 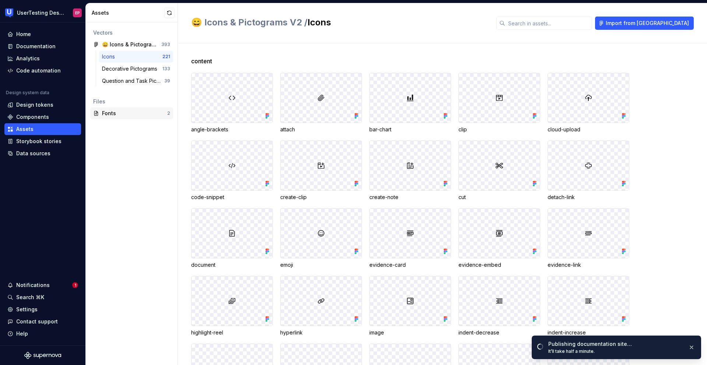 I want to click on div: Icons, so click(x=110, y=57).